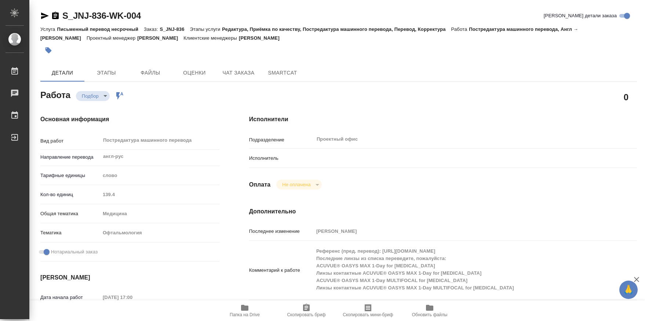 This screenshot has height=321, width=645. I want to click on p: Подразделение, so click(281, 140).